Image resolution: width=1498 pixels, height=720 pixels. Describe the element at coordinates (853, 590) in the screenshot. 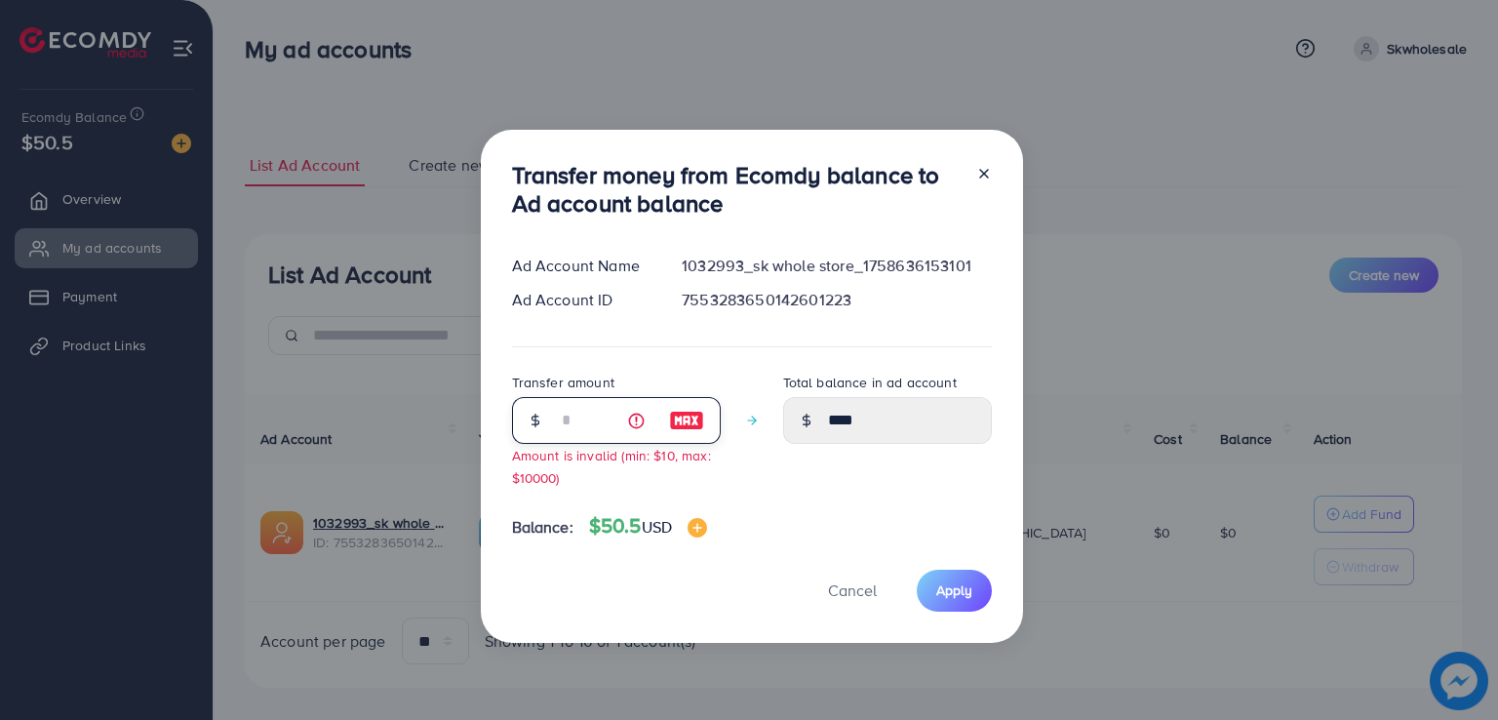

I see `span: Cancel` at that location.